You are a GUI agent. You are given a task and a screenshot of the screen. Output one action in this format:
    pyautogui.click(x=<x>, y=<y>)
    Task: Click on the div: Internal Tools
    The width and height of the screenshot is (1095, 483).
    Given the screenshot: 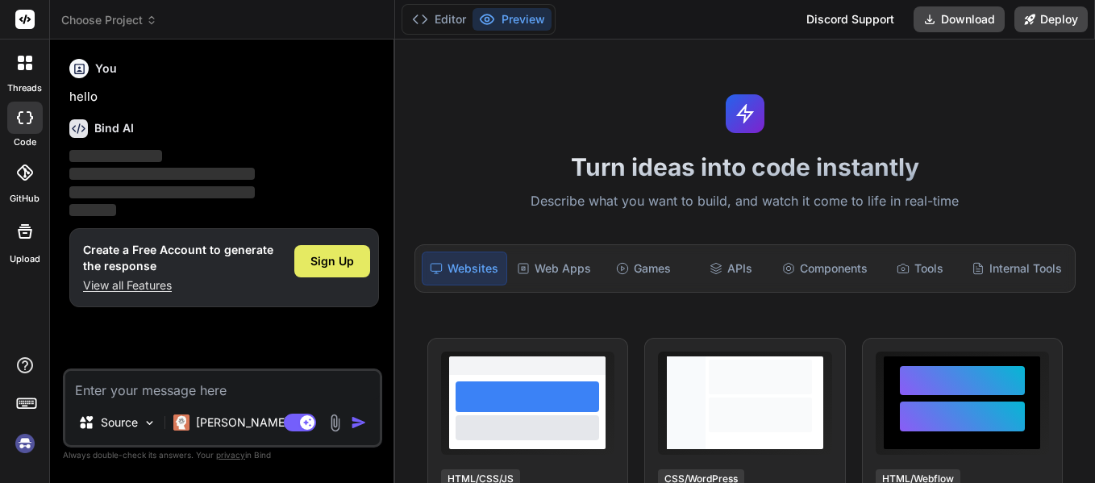 What is the action you would take?
    pyautogui.click(x=1017, y=269)
    